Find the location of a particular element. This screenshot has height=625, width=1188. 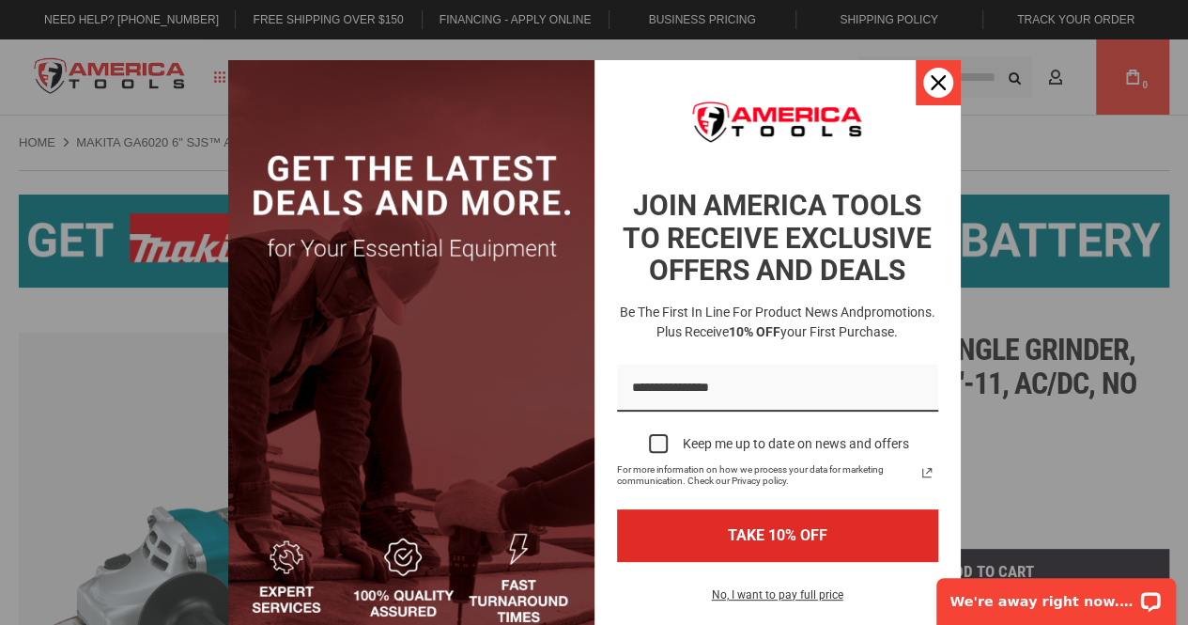

a: Read our Privacy Policy is located at coordinates (927, 473).